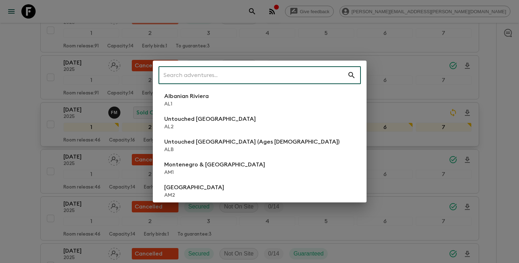 The image size is (519, 263). What do you see at coordinates (253, 75) in the screenshot?
I see `input: Search adventures...` at bounding box center [253, 75].